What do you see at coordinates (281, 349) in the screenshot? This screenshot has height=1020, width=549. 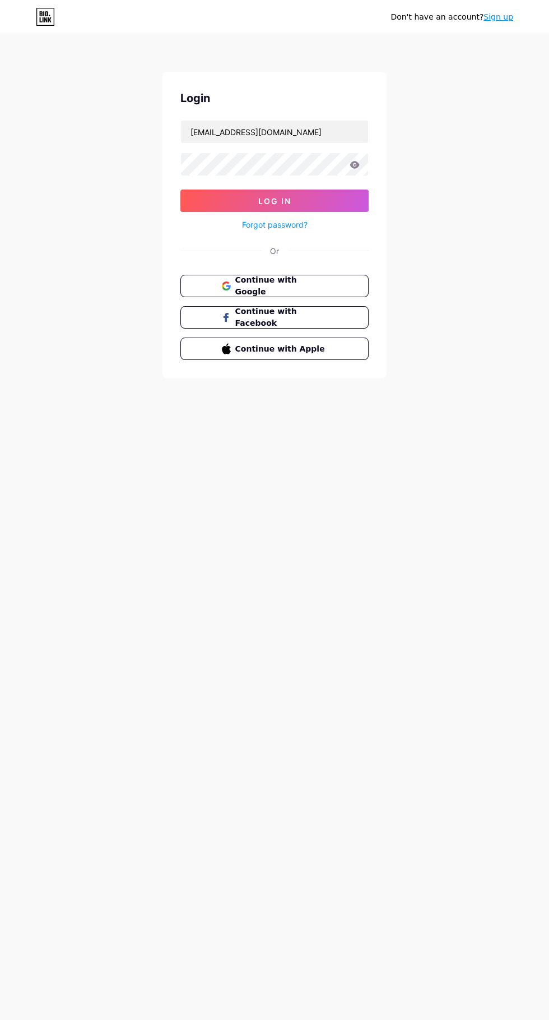 I see `span: Continue with Apple` at bounding box center [281, 349].